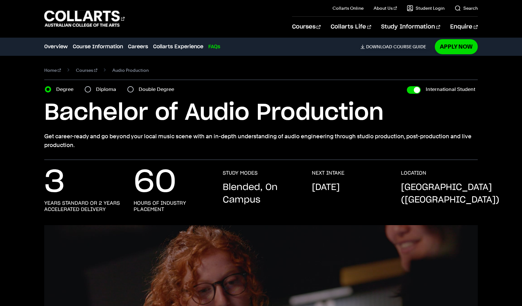 This screenshot has width=522, height=306. Describe the element at coordinates (172, 206) in the screenshot. I see `h3: hours of industry placement` at that location.